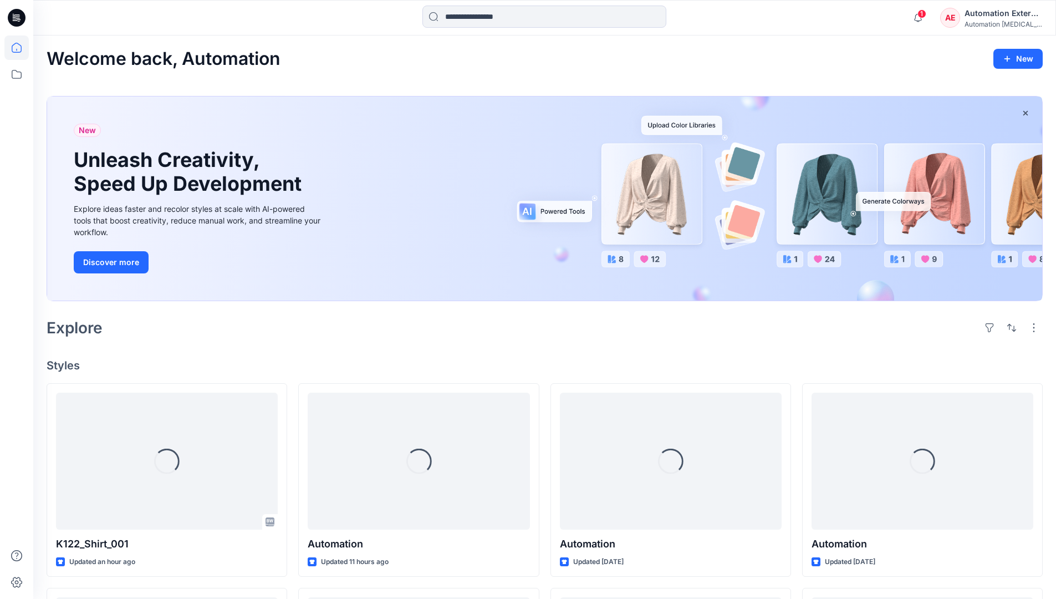 The height and width of the screenshot is (599, 1056). Describe the element at coordinates (102, 562) in the screenshot. I see `p: Updated an hour ago` at that location.